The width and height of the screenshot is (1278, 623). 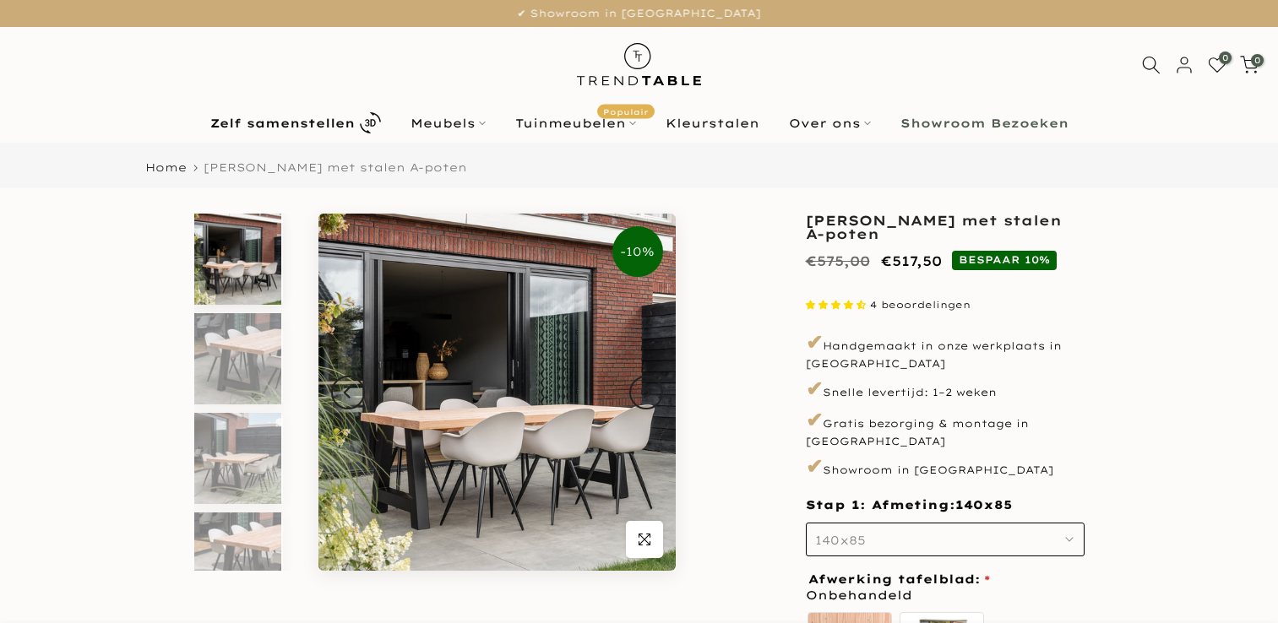 I want to click on span: BESPAAR 10%, so click(x=1004, y=260).